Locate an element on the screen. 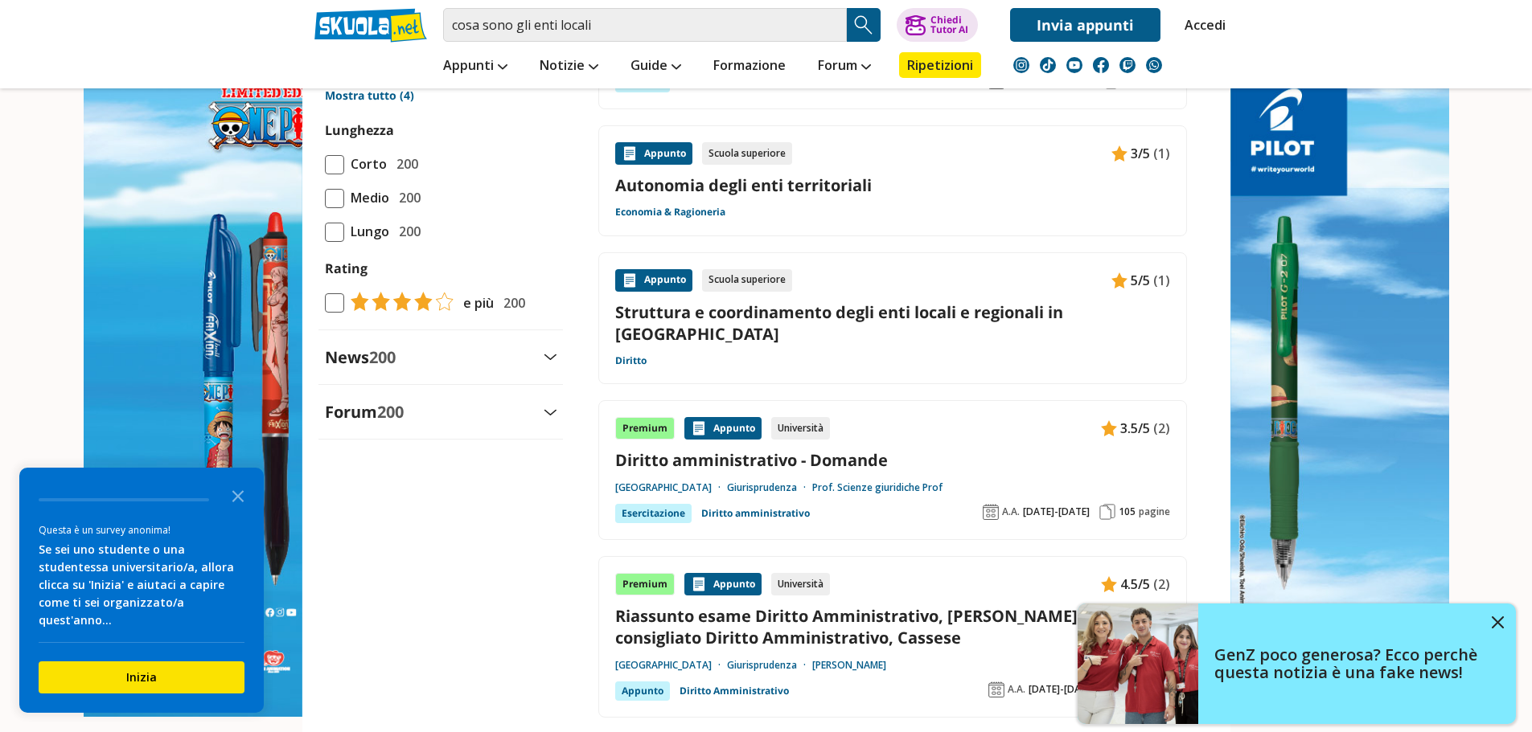 The height and width of the screenshot is (732, 1532). a: Formazione is located at coordinates (749, 67).